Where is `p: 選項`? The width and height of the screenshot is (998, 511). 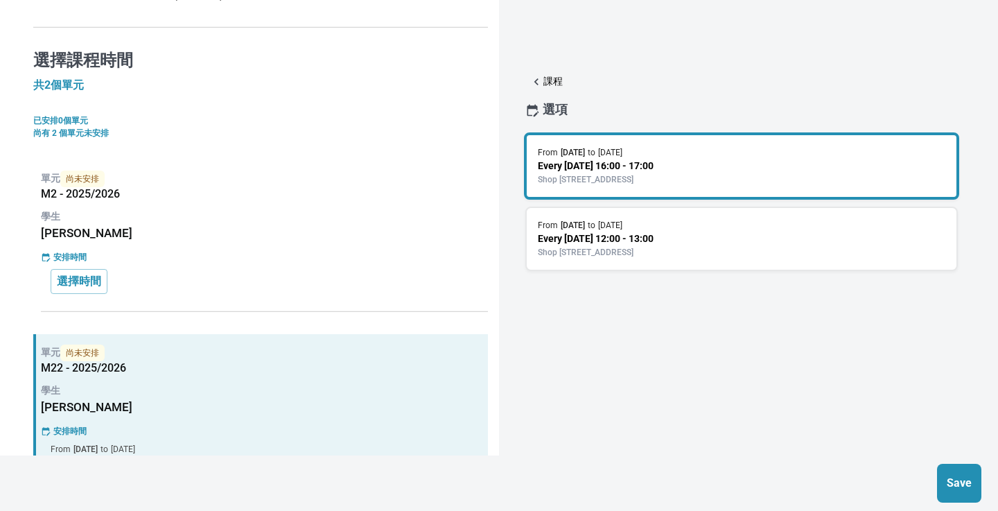
p: 選項 is located at coordinates (555, 110).